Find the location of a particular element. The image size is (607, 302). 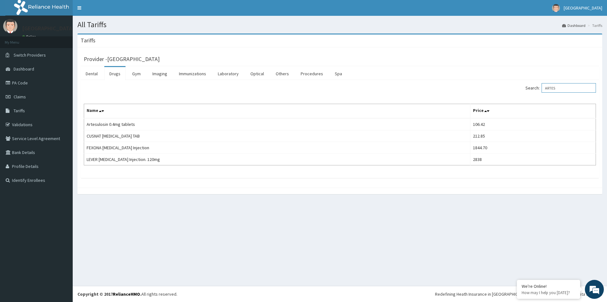

footer: All rights reserved. is located at coordinates (340, 294).